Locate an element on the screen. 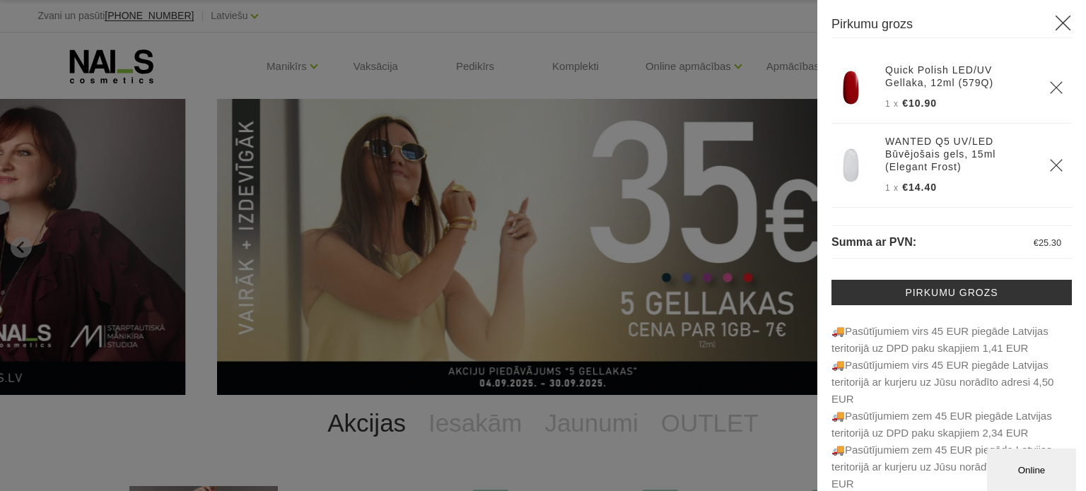  span: 25.30 is located at coordinates (1050, 243).